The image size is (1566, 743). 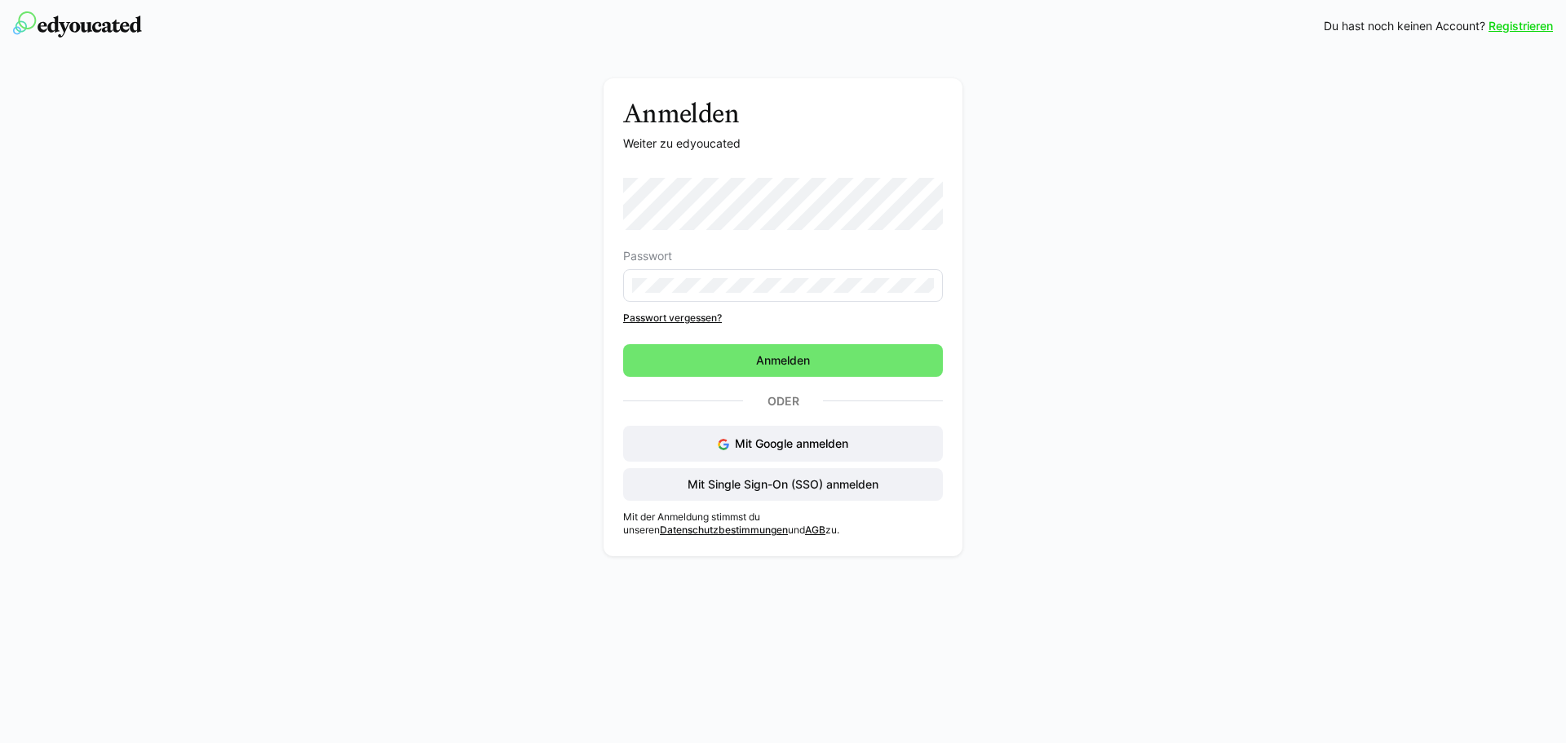 What do you see at coordinates (783, 401) in the screenshot?
I see `p: Oder` at bounding box center [783, 401].